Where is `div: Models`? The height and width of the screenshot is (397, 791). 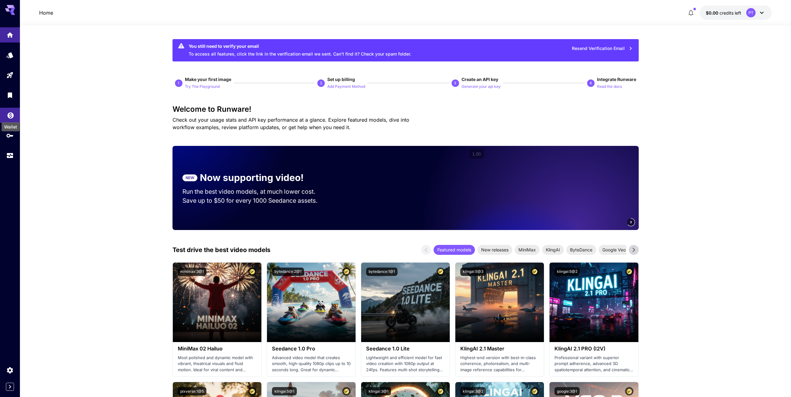 div: Models is located at coordinates (10, 55).